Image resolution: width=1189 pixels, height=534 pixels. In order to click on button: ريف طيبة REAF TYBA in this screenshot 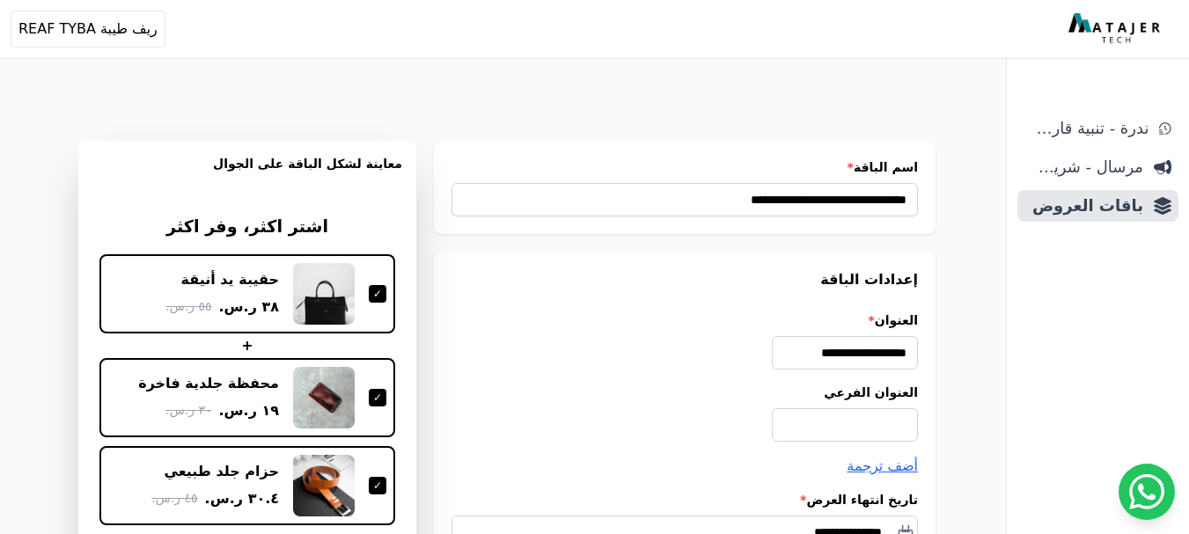, I will do `click(88, 29)`.